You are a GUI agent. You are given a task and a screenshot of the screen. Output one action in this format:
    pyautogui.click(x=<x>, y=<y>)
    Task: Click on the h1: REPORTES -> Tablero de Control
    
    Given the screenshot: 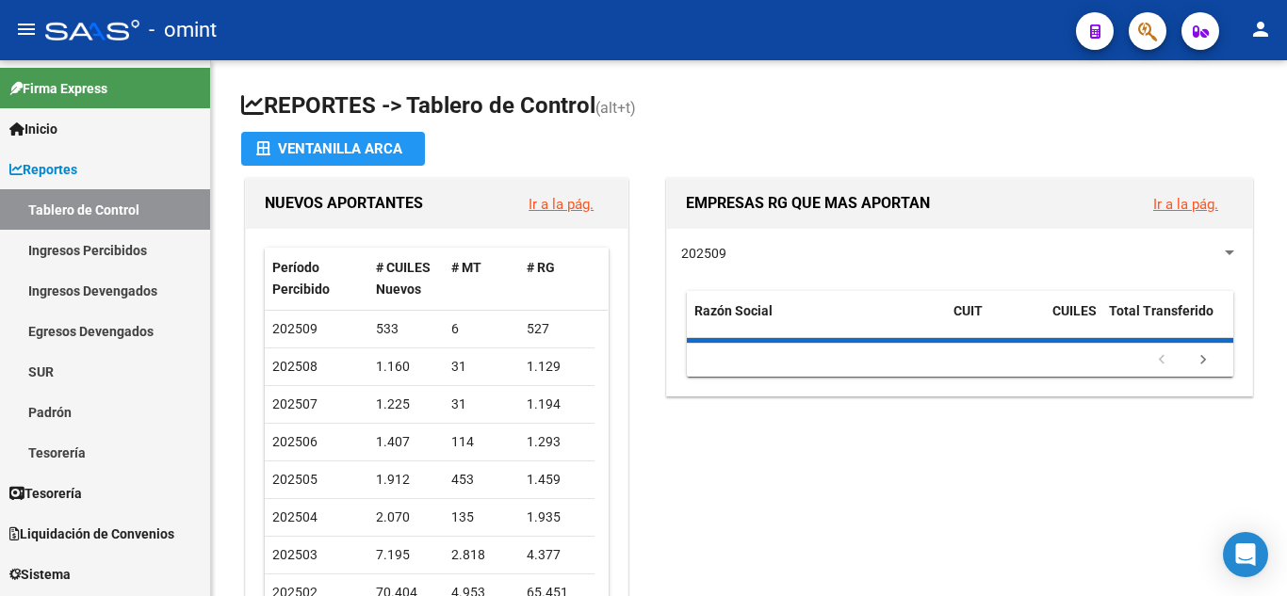 What is the action you would take?
    pyautogui.click(x=749, y=106)
    